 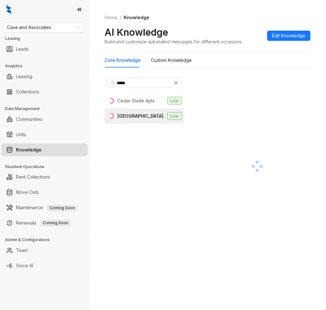 What do you see at coordinates (174, 41) in the screenshot?
I see `div: Build and customize automated messages for different occasions.` at bounding box center [174, 41].